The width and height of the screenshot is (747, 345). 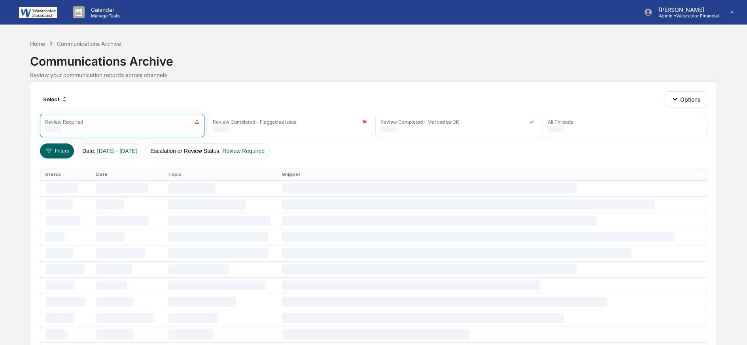 What do you see at coordinates (38, 43) in the screenshot?
I see `div: Home` at bounding box center [38, 43].